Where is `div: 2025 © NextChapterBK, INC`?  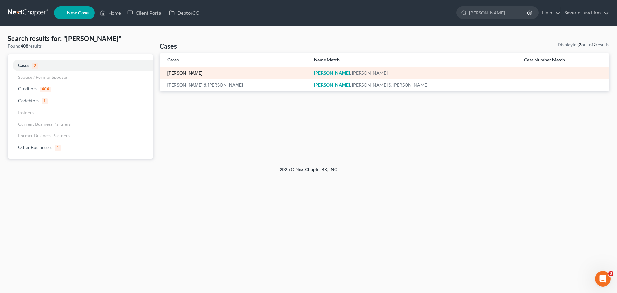
div: 2025 © NextChapterBK, INC is located at coordinates (309, 172).